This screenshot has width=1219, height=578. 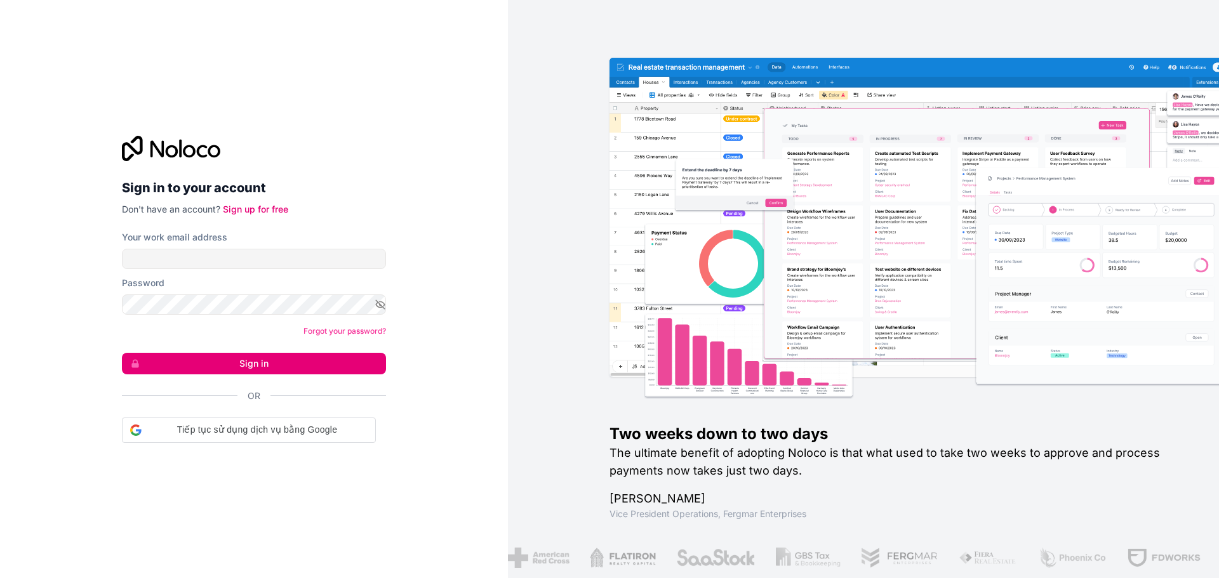 I want to click on img: /assets/fergmar-CudnrXN5.png, so click(x=899, y=558).